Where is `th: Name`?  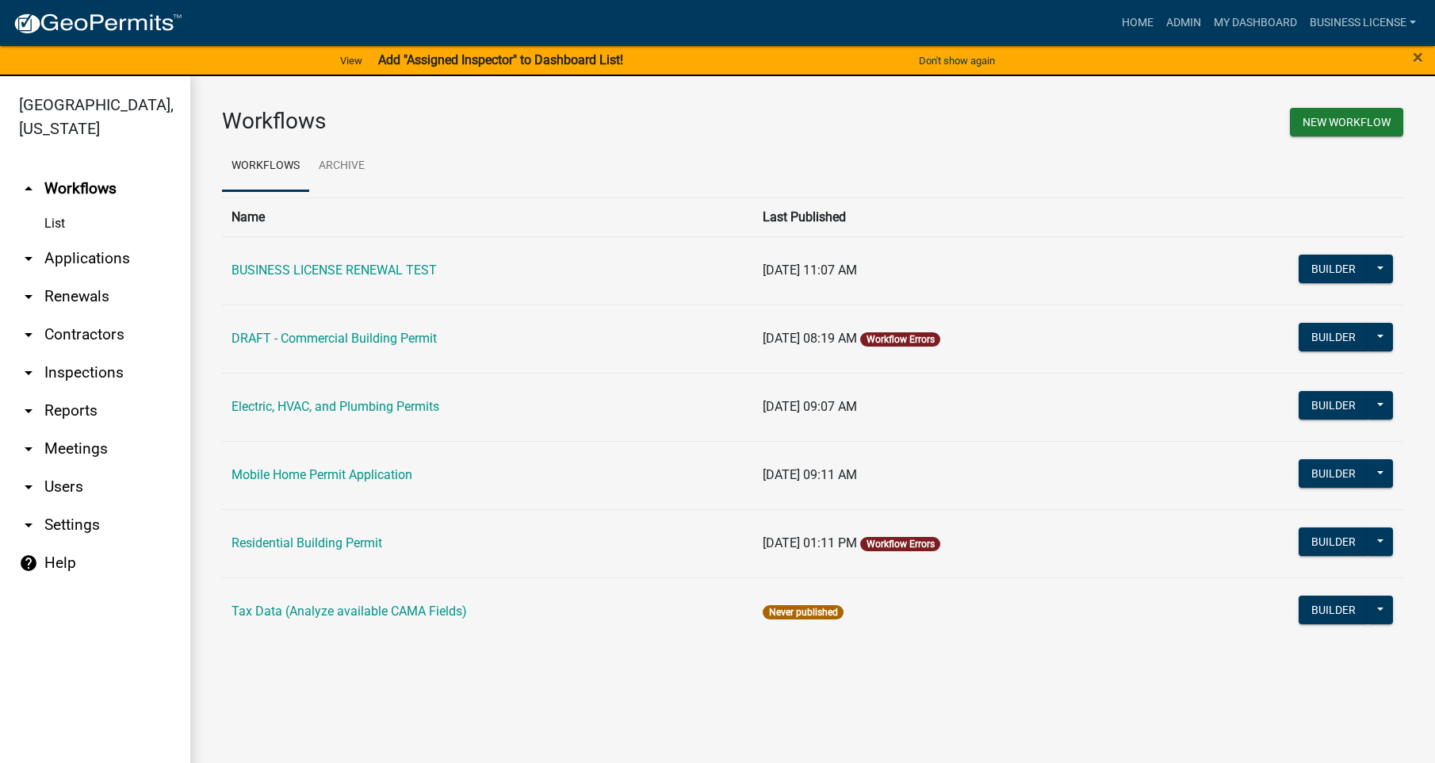
th: Name is located at coordinates (488, 216).